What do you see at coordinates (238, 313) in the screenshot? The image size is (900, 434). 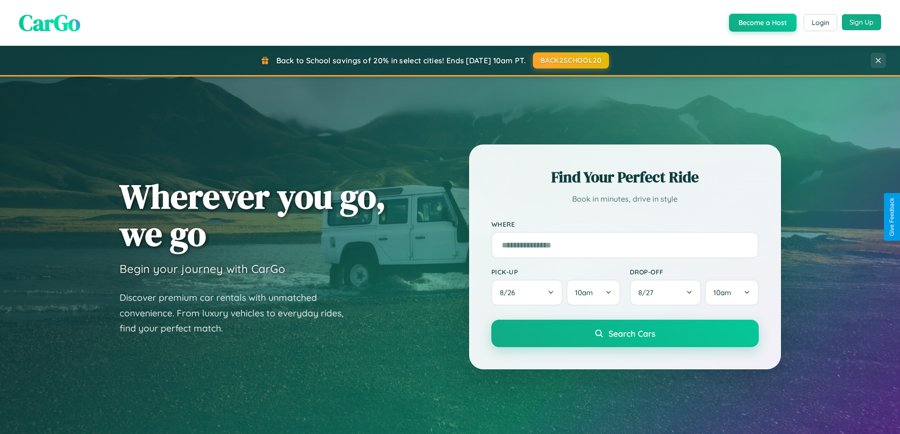 I see `p: Discover premium car rentals with unmatched convenience. From luxury vehicles to everyday rides, ...` at bounding box center [238, 313].